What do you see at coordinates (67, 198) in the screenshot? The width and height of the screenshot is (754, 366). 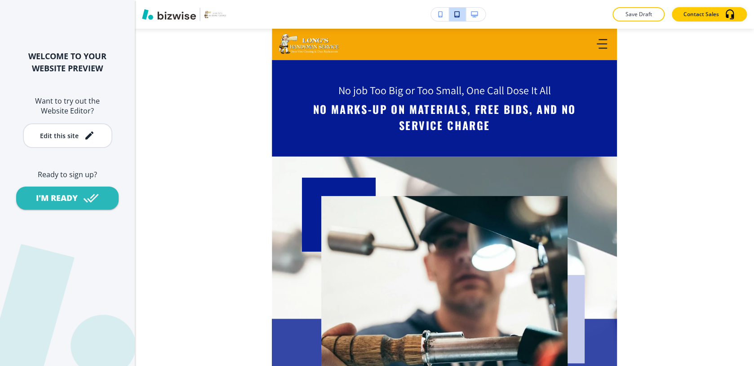 I see `button: I'M READY` at bounding box center [67, 198].